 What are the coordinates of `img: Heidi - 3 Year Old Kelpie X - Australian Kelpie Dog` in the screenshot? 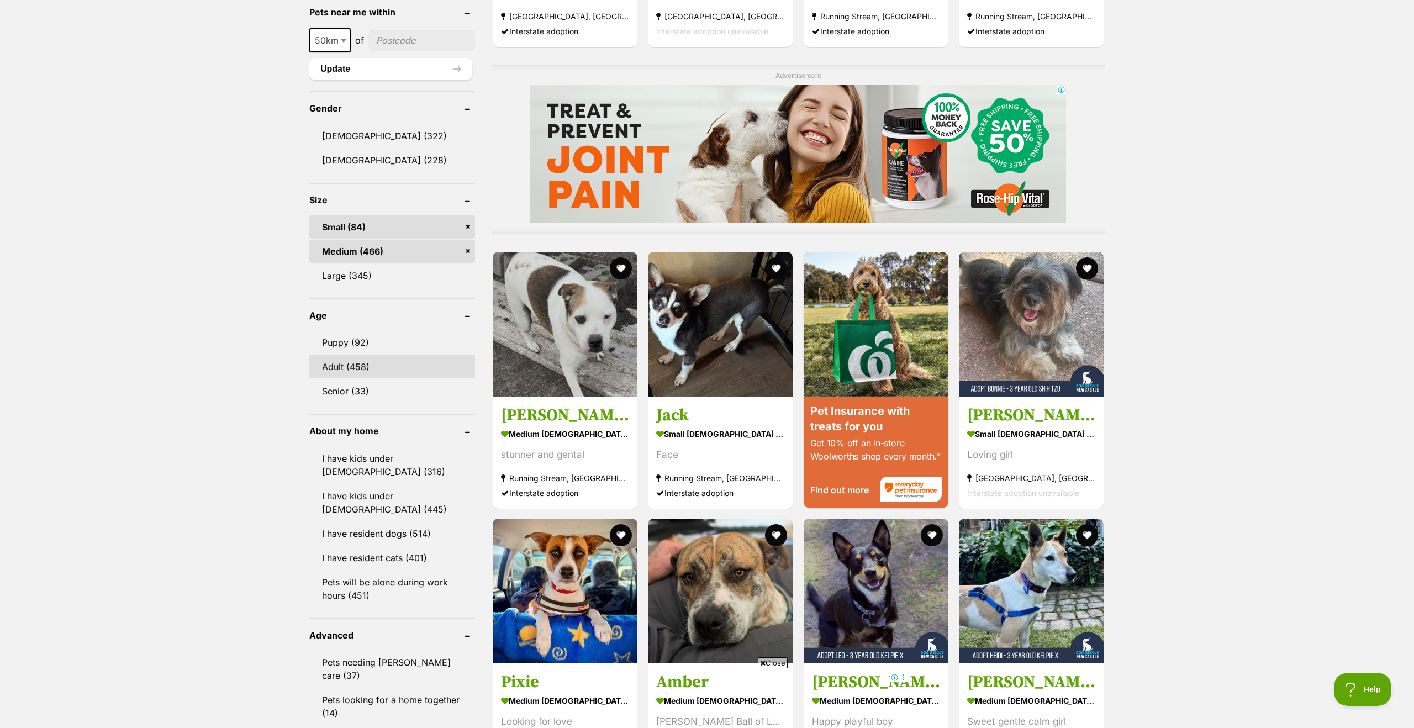 It's located at (1031, 591).